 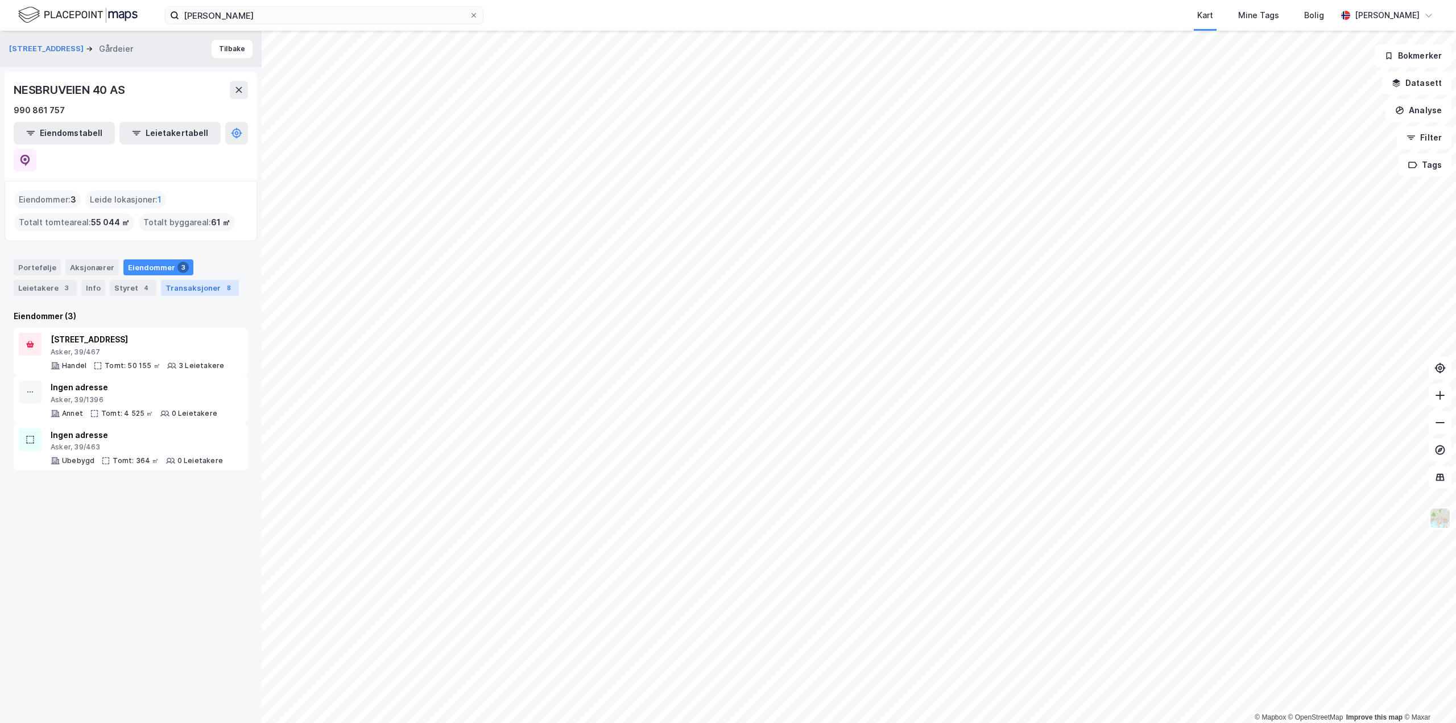 What do you see at coordinates (1205, 15) in the screenshot?
I see `div: Kart` at bounding box center [1205, 15].